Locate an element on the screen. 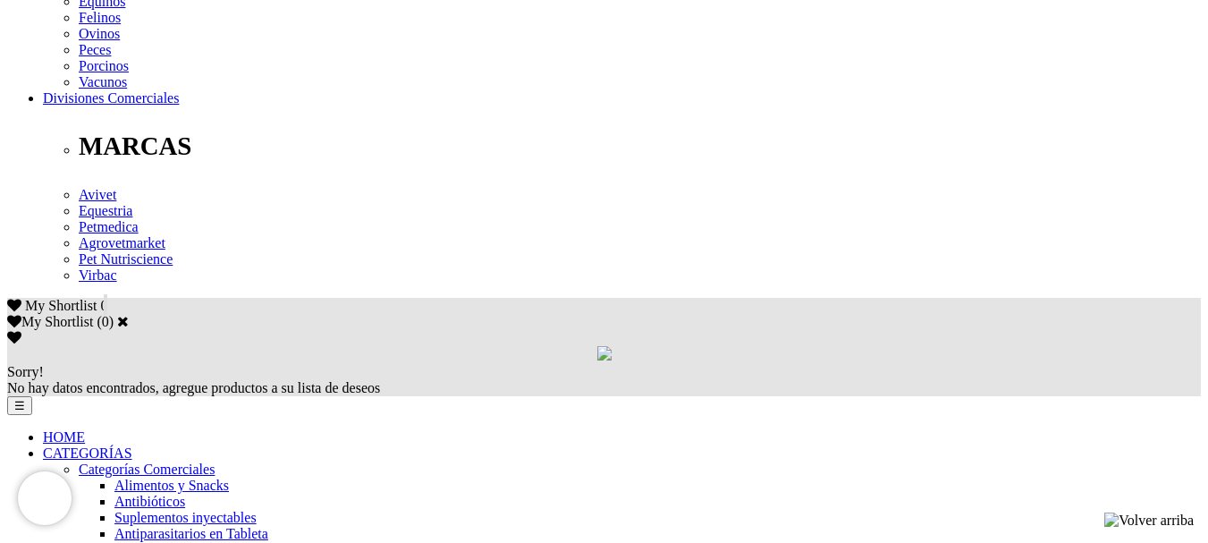 Image resolution: width=1208 pixels, height=543 pixels. div: No hay datos encontrados, agregue productos a su lista de deseos is located at coordinates (603, 380).